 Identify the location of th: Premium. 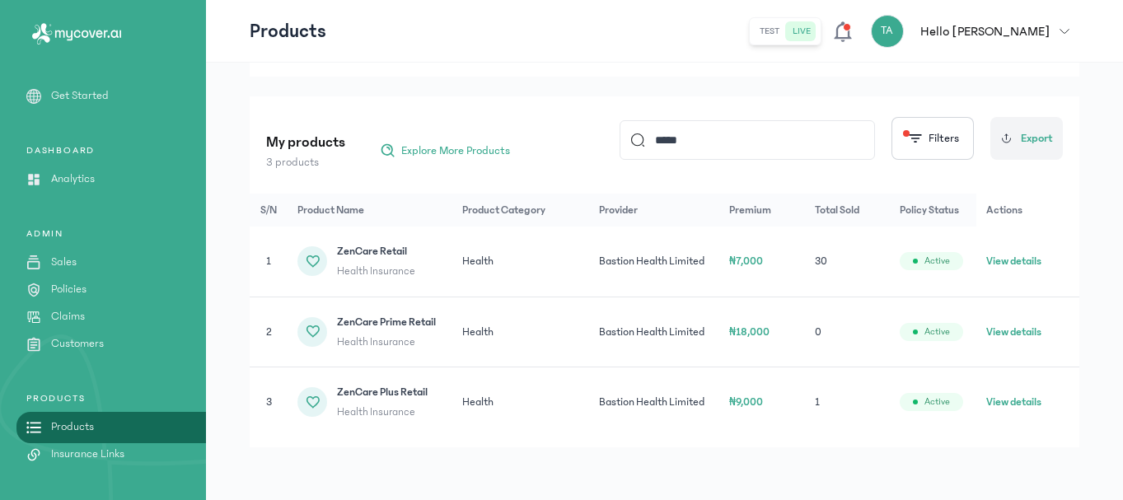
(762, 210).